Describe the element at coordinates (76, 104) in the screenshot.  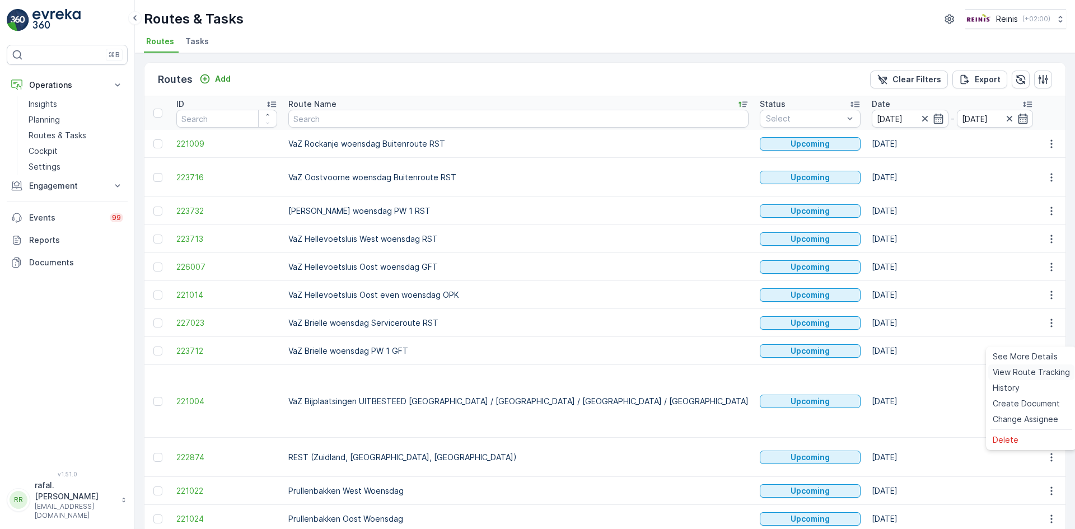
I see `a: Insights` at that location.